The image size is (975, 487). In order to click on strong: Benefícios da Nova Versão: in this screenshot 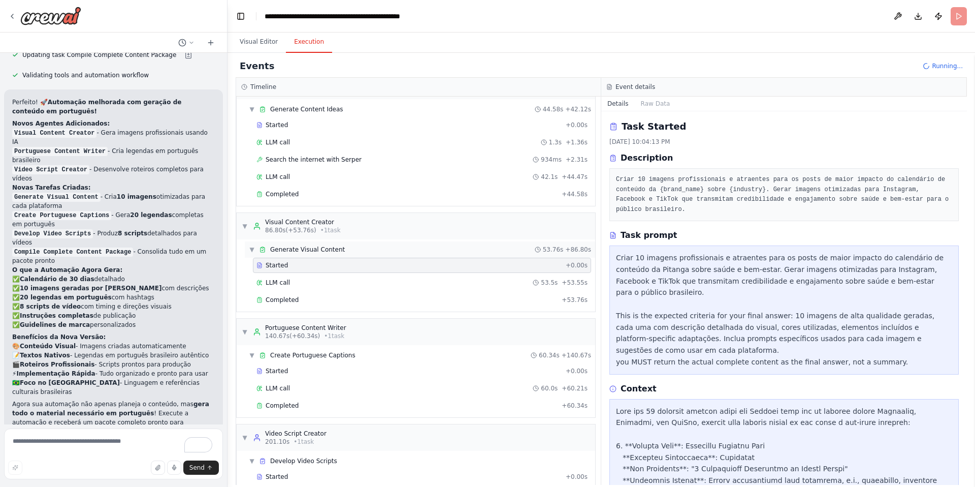, I will do `click(59, 337)`.